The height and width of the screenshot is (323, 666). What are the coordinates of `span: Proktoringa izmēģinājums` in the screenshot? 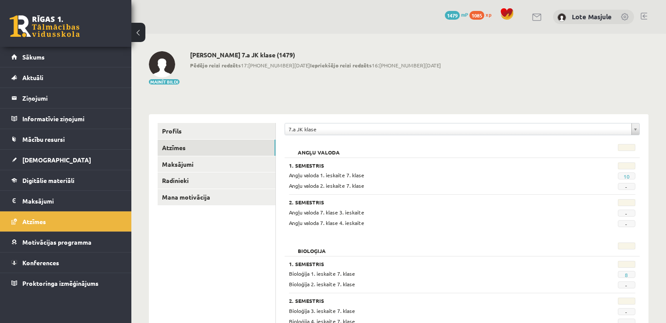 It's located at (60, 283).